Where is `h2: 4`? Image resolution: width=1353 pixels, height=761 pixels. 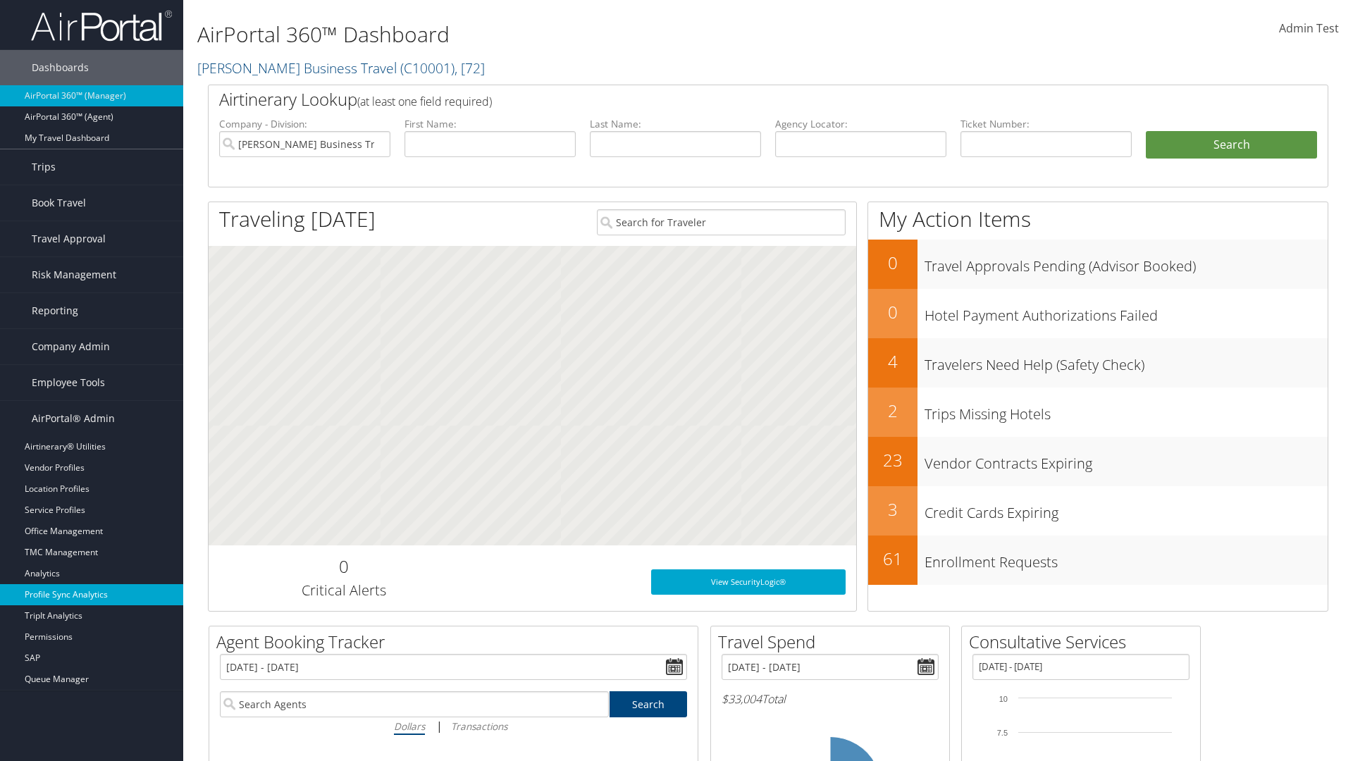 h2: 4 is located at coordinates (893, 362).